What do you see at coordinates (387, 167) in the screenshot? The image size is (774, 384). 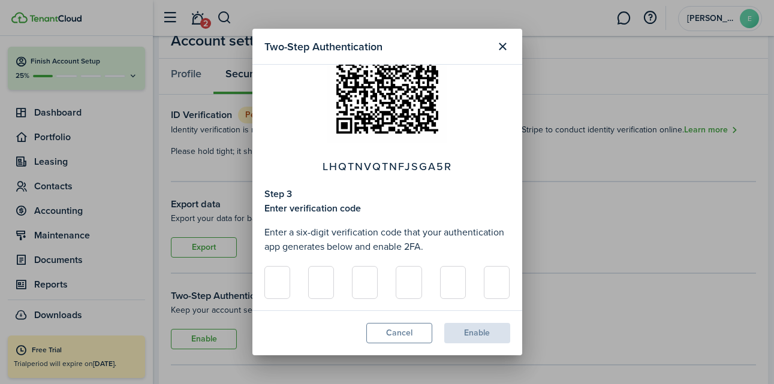 I see `span: LHQTNVQTNFJSGA5R` at bounding box center [387, 167].